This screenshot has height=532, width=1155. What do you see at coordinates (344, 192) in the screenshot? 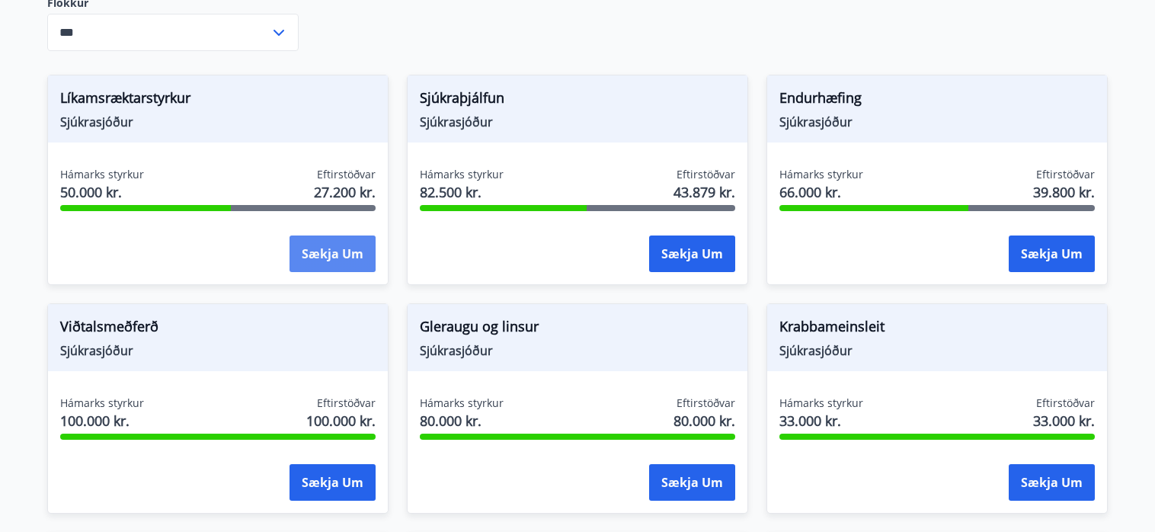
I see `span: 27.200 kr.` at bounding box center [344, 192].